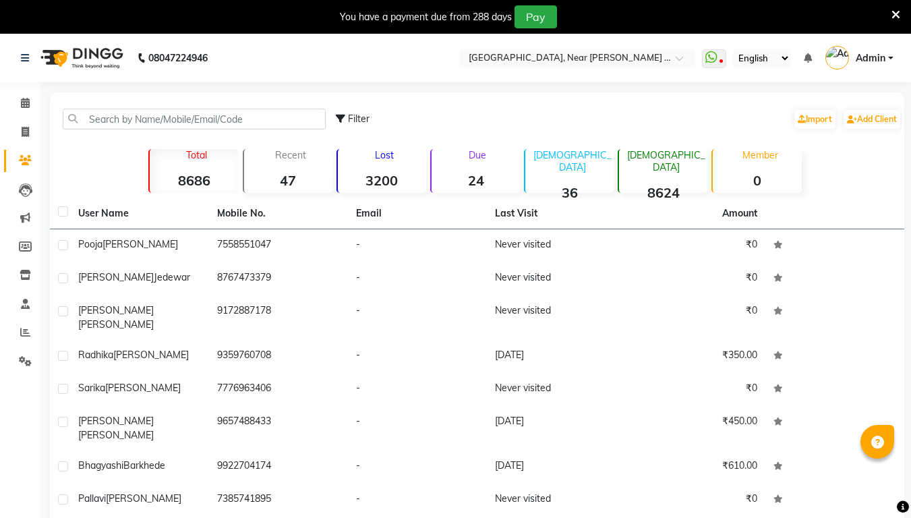 The height and width of the screenshot is (518, 911). Describe the element at coordinates (291, 155) in the screenshot. I see `p: Recent` at that location.